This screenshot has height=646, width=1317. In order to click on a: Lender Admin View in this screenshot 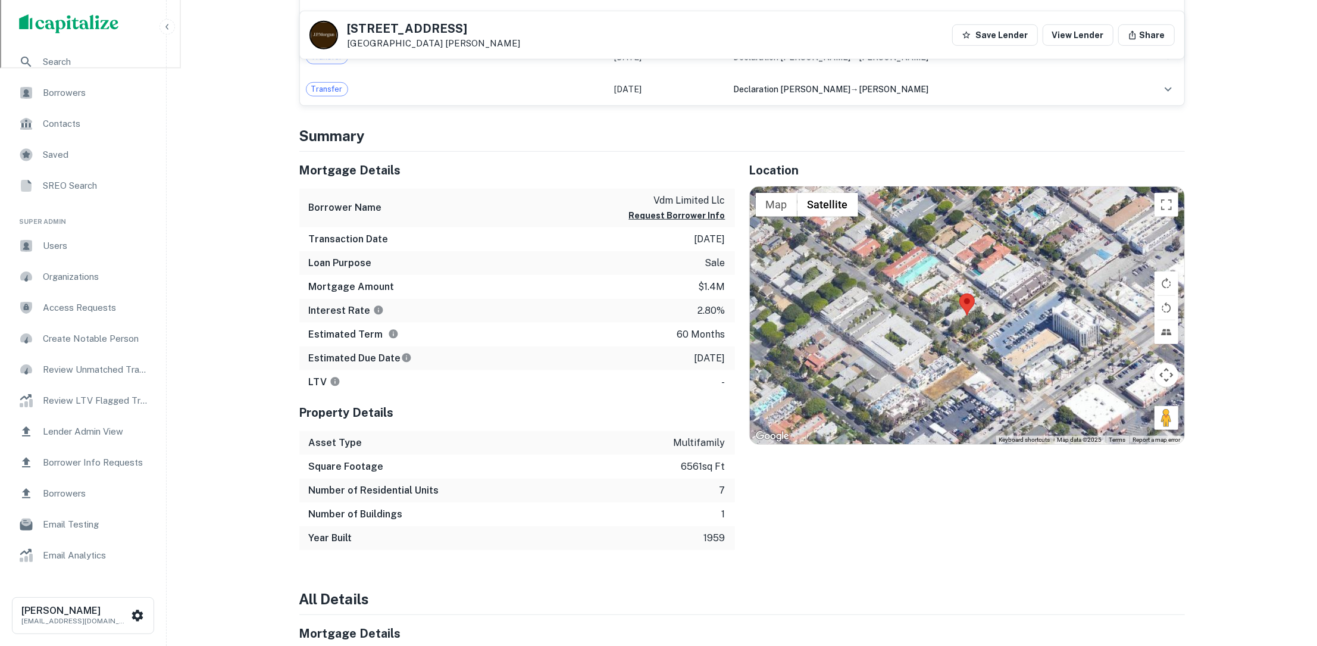, I will do `click(83, 432)`.